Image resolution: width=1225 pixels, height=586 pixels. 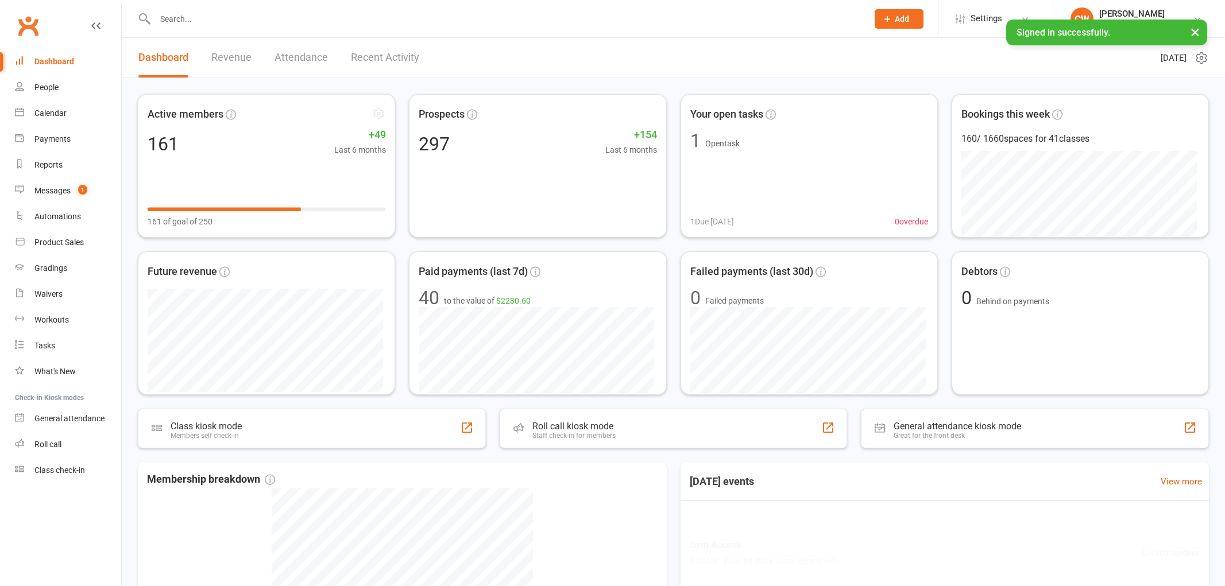 What do you see at coordinates (48, 445) in the screenshot?
I see `div: Roll call` at bounding box center [48, 445].